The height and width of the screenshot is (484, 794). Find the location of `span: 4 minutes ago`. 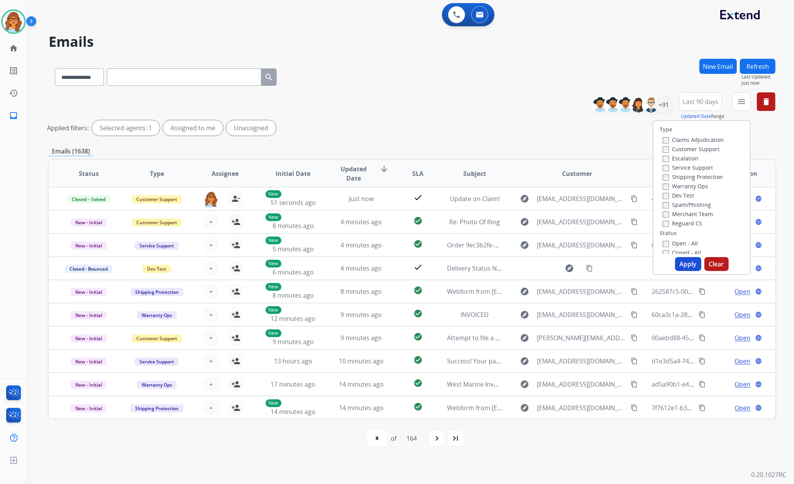

span: 4 minutes ago is located at coordinates (361, 245).